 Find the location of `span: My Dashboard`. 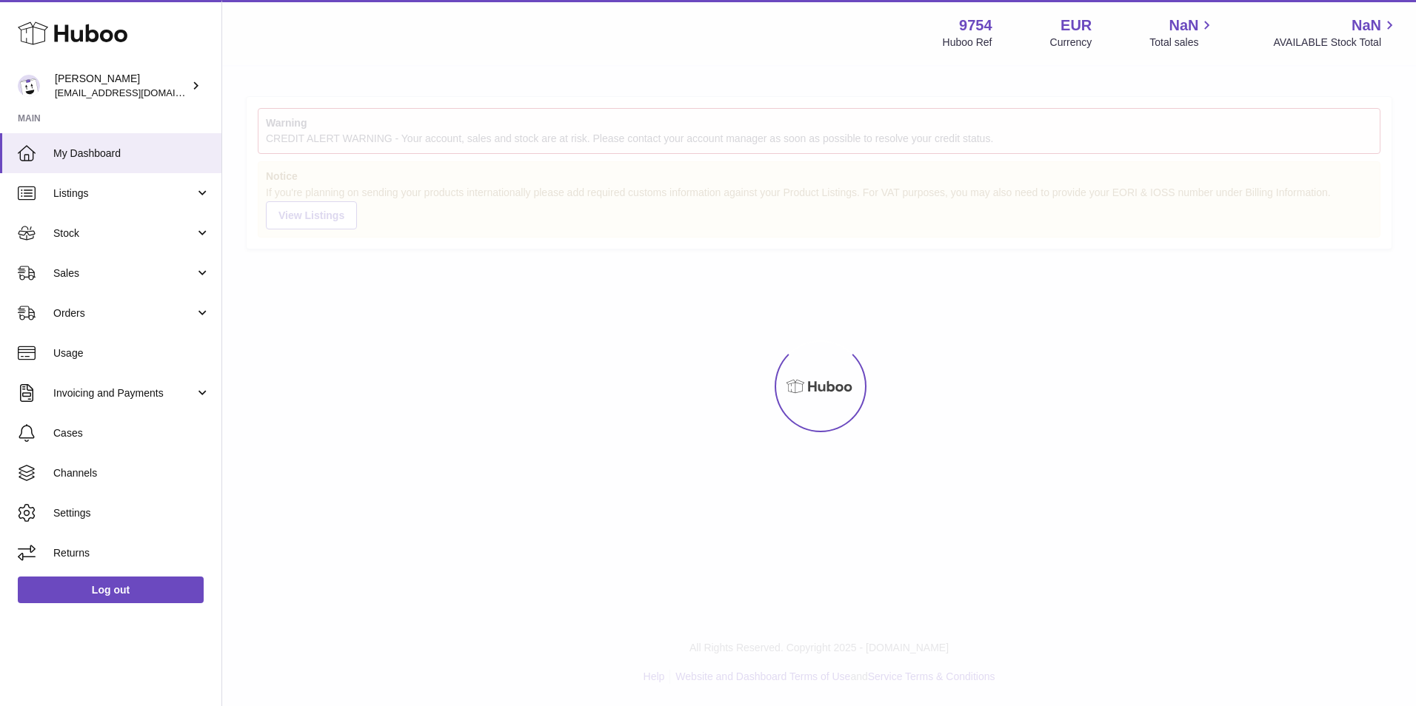

span: My Dashboard is located at coordinates (132, 153).